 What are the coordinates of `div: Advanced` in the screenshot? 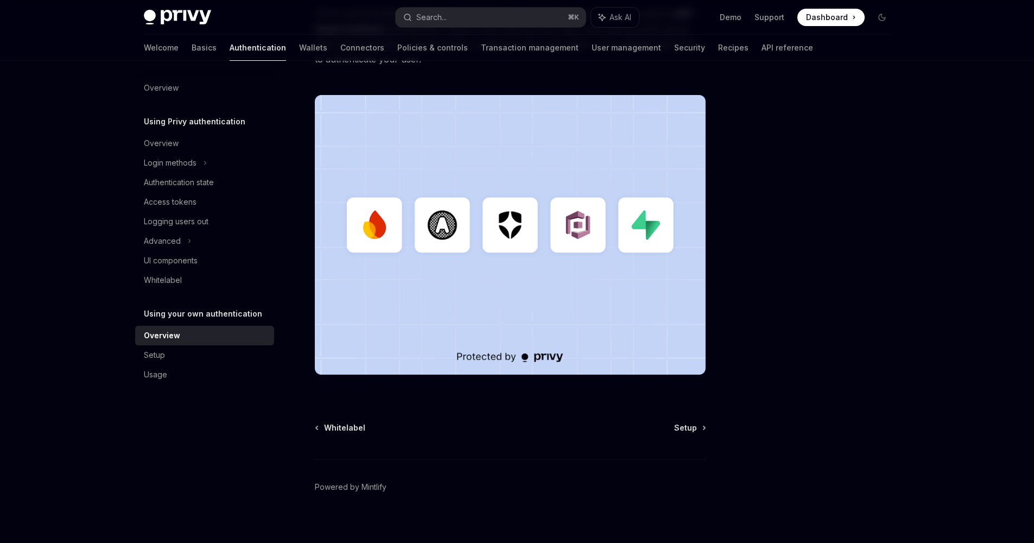 It's located at (162, 241).